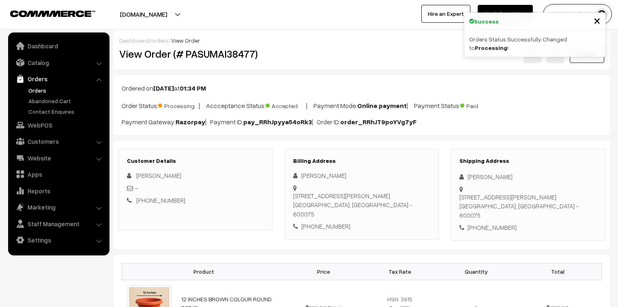  What do you see at coordinates (362, 88) in the screenshot?
I see `p: Ordered on at` at bounding box center [362, 88].